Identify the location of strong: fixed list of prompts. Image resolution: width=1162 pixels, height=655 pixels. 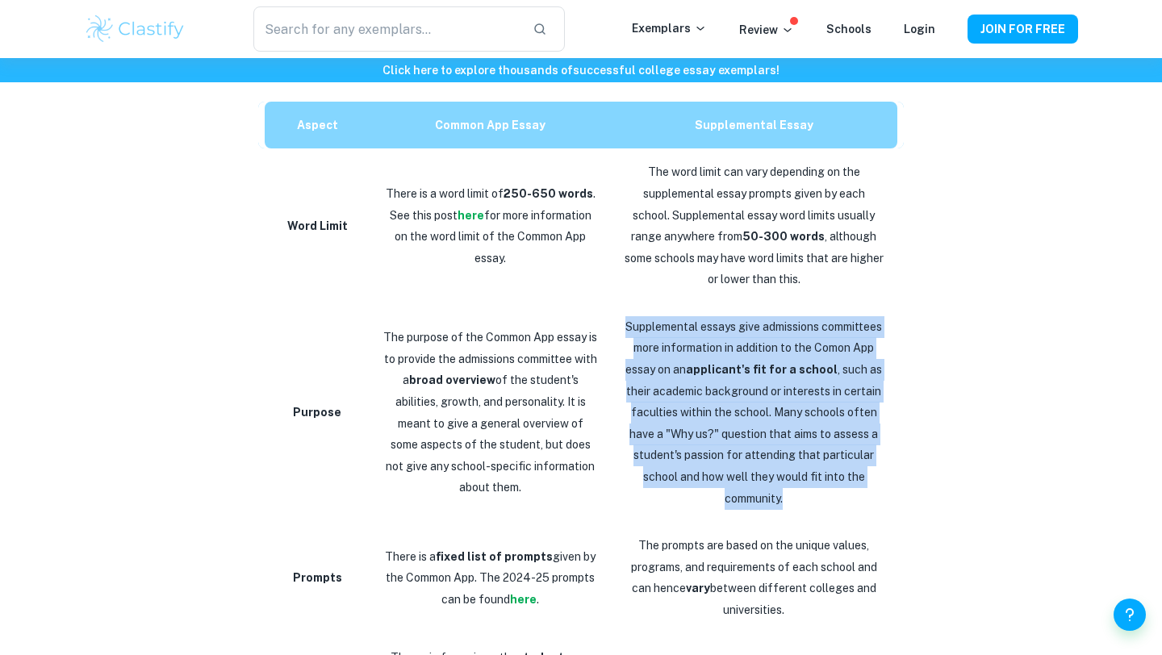
(494, 557).